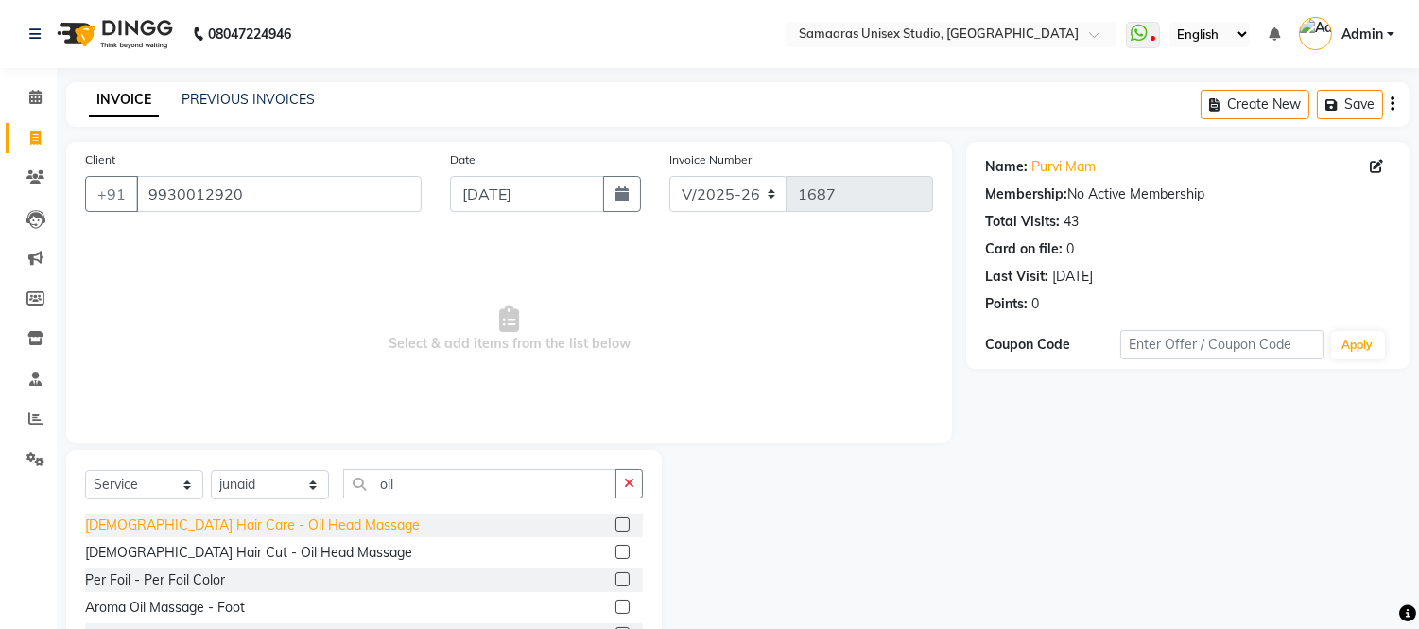 The width and height of the screenshot is (1419, 629). What do you see at coordinates (1315, 33) in the screenshot?
I see `img: Admin` at bounding box center [1315, 33].